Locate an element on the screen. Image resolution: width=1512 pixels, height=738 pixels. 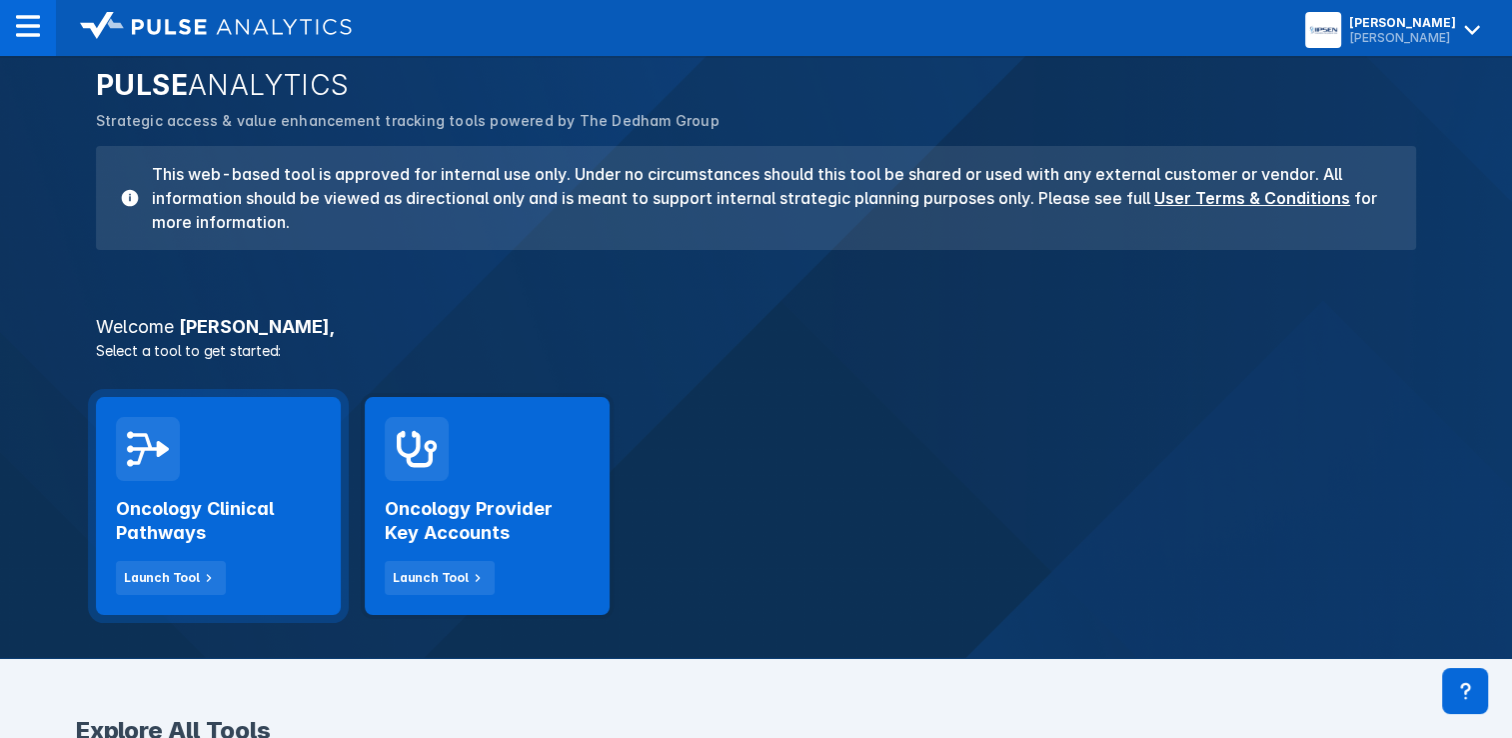
a: User Terms & Conditions is located at coordinates (1252, 198).